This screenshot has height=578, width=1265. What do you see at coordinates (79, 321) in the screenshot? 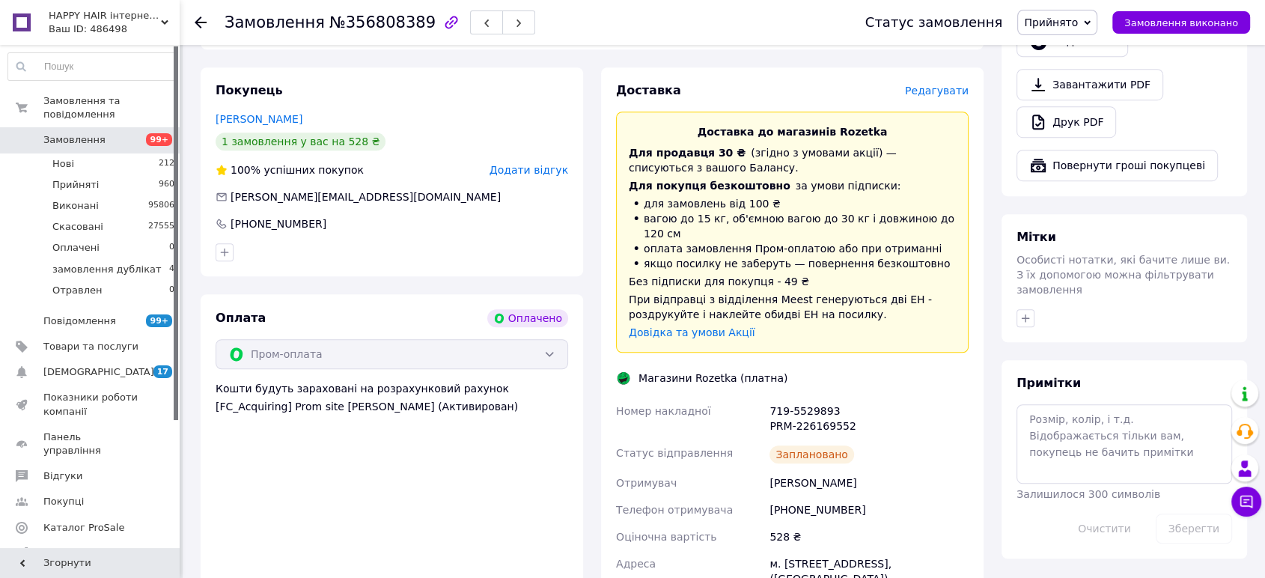
I see `span: Повідомлення` at bounding box center [79, 321].